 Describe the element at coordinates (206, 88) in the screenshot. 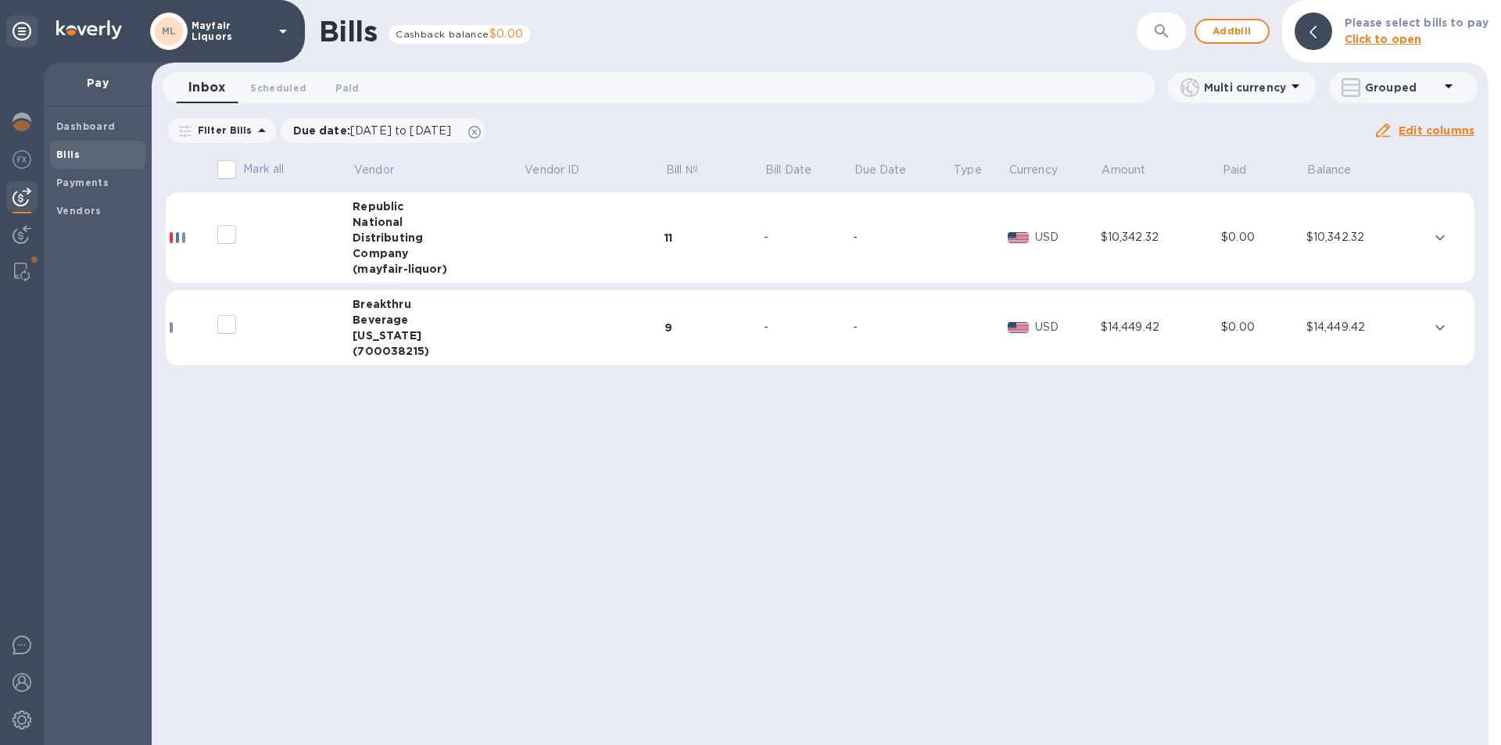

I see `span: Inbox` at that location.